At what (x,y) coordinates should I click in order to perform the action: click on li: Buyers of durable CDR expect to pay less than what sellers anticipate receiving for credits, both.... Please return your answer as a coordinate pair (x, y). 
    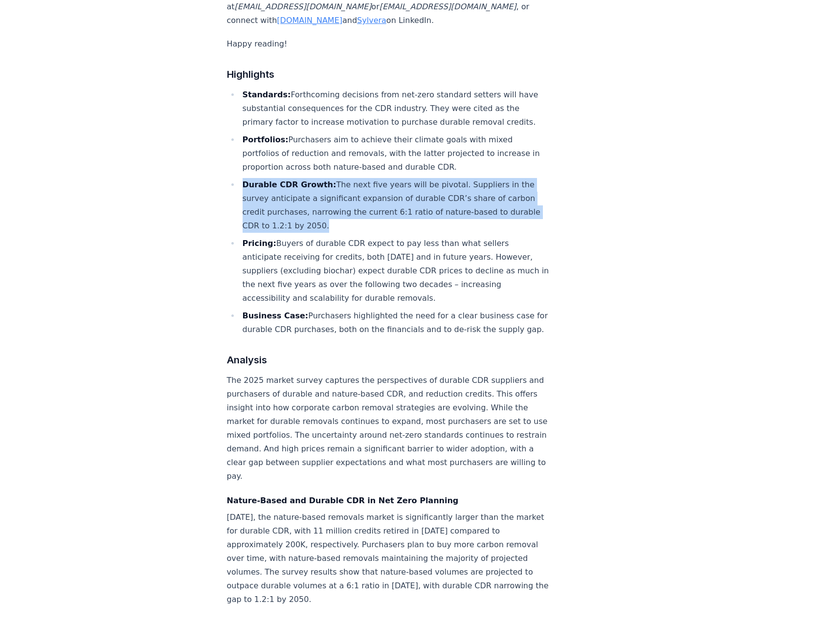
    Looking at the image, I should click on (395, 271).